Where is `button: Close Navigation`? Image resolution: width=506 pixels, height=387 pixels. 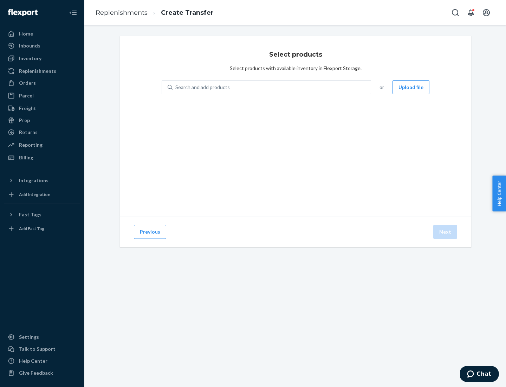
button: Close Navigation is located at coordinates (73, 13).